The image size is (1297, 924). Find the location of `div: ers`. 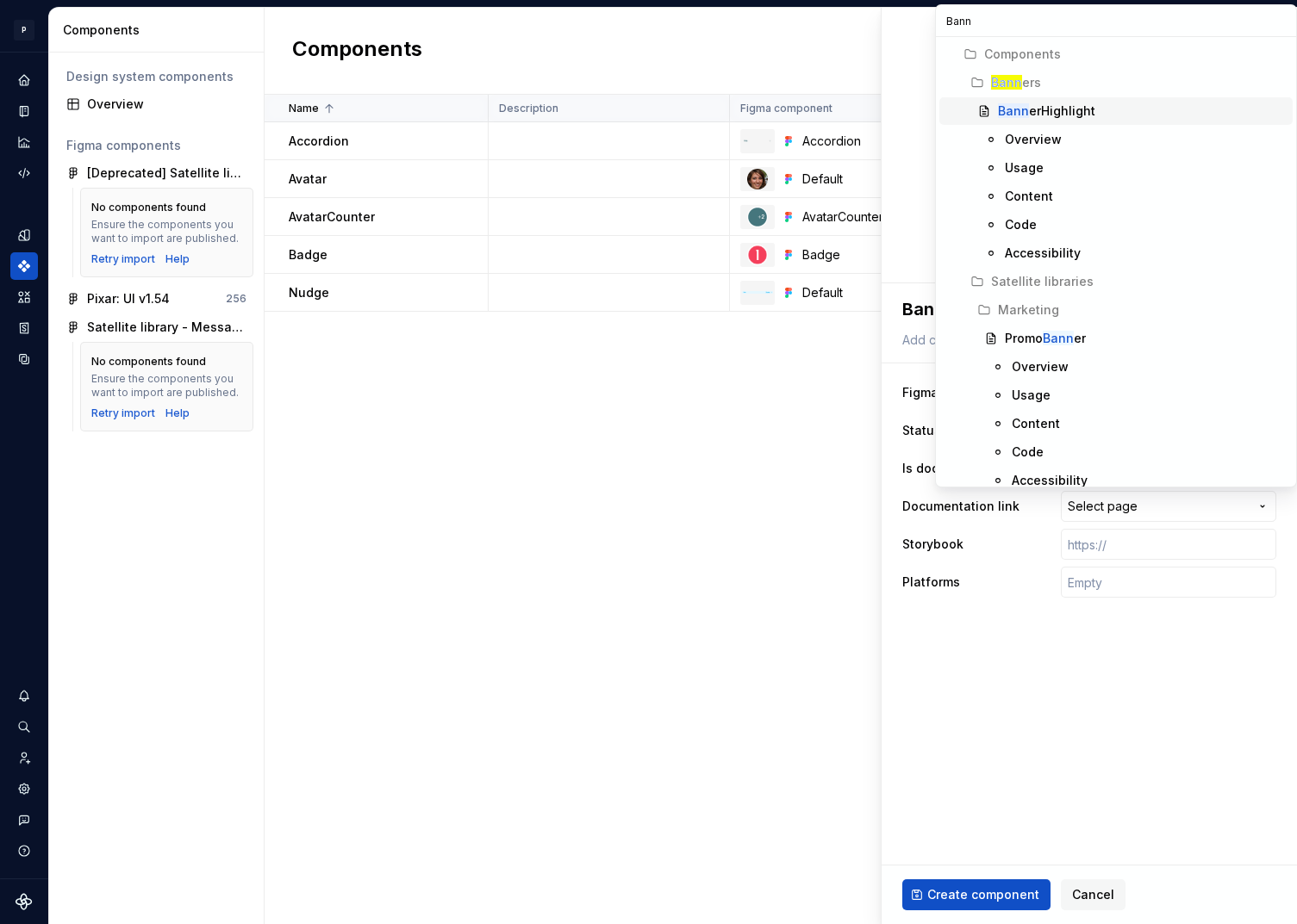

div: ers is located at coordinates (1016, 82).